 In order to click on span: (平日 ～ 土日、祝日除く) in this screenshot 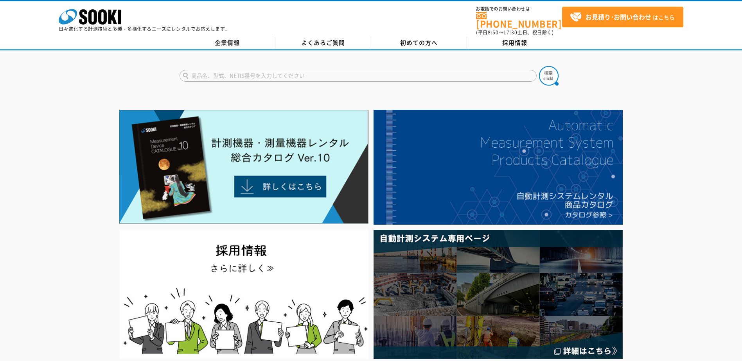, I will do `click(515, 32)`.